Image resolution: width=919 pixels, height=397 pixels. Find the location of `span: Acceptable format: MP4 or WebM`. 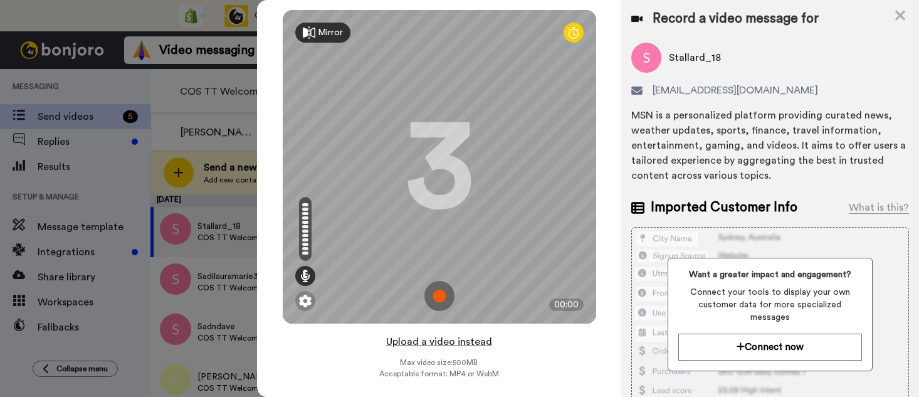

span: Acceptable format: MP4 or WebM is located at coordinates (439, 374).